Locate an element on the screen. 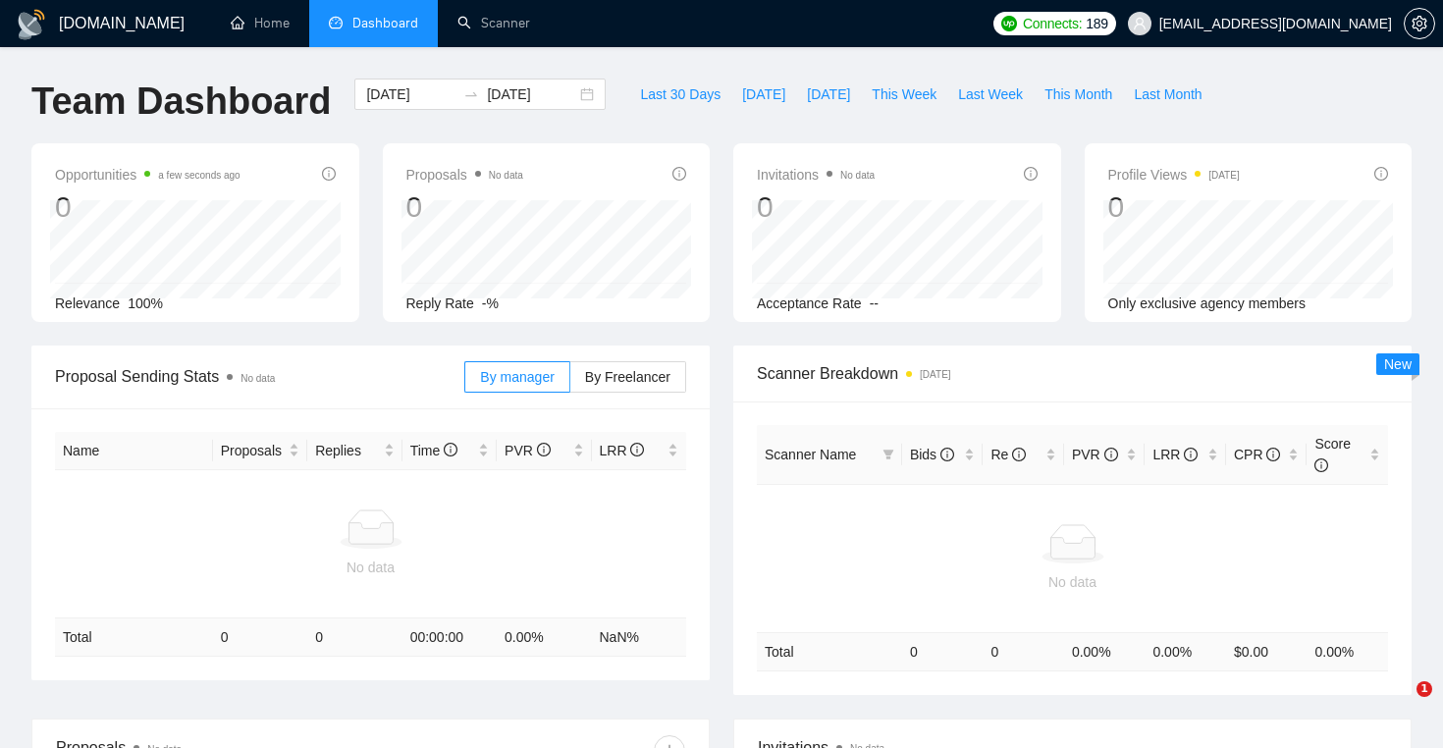 The image size is (1443, 748). img: upwork-logo.png is located at coordinates (1009, 24).